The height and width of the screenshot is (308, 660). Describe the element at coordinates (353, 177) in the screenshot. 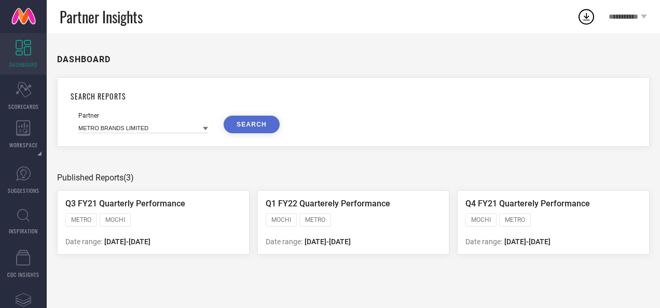

I see `div: Published Reports (3)` at that location.